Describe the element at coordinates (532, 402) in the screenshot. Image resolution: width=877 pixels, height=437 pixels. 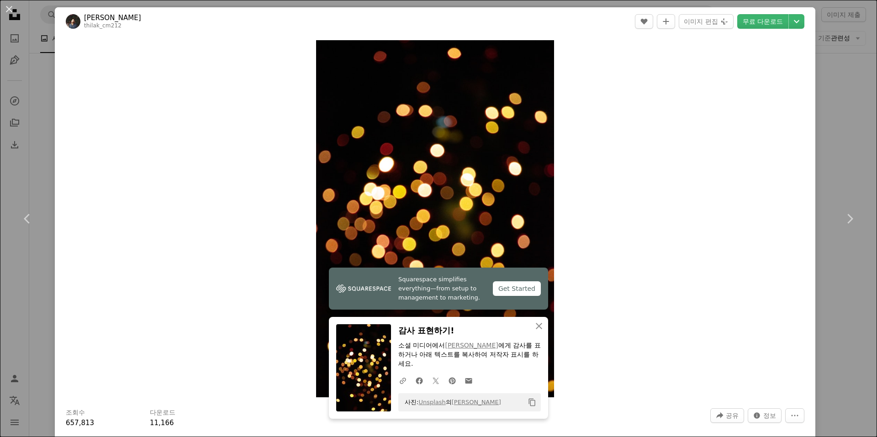
I see `button: 클립보드에 복사하기` at that location.